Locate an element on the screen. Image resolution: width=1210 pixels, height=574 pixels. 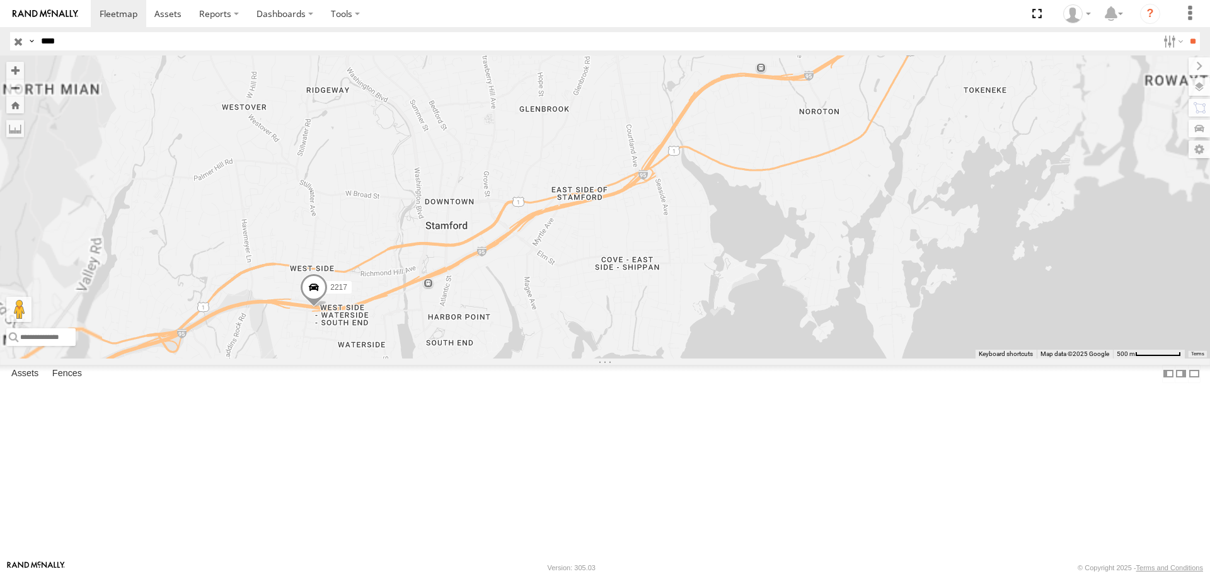
label: Dock Summary Table to the Left is located at coordinates (1168, 374).